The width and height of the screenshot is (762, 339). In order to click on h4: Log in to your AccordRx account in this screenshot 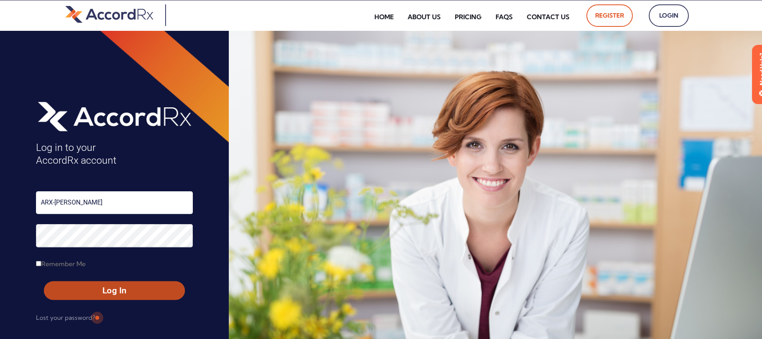, I will do `click(114, 154)`.